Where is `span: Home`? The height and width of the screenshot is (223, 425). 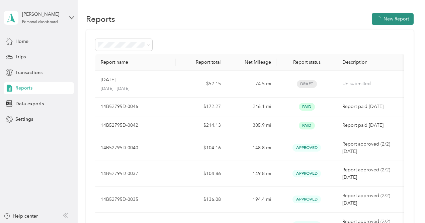
span: Home is located at coordinates (22, 41).